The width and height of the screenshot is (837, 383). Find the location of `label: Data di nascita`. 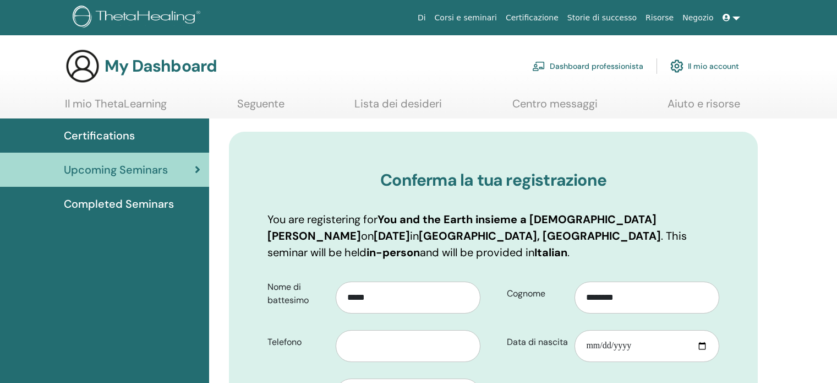

label: Data di nascita is located at coordinates (537, 342).